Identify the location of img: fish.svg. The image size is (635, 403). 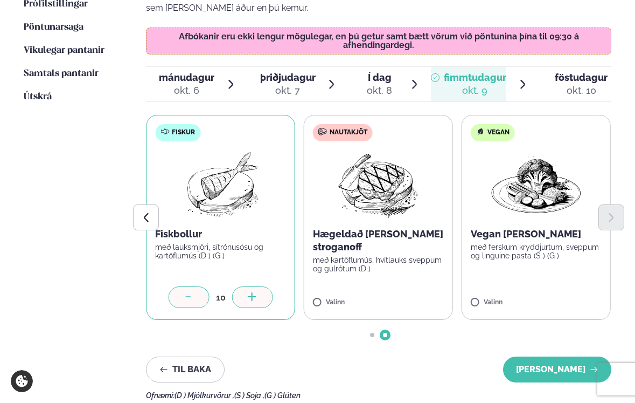
(165, 132).